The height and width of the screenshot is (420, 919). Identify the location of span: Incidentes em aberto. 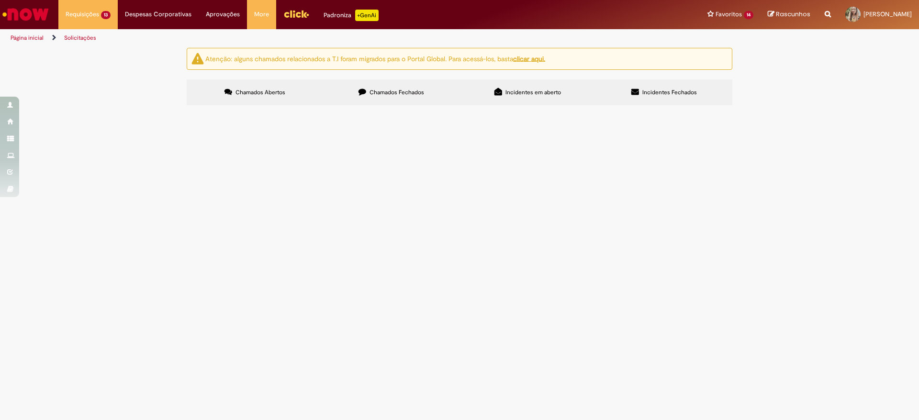
(533, 92).